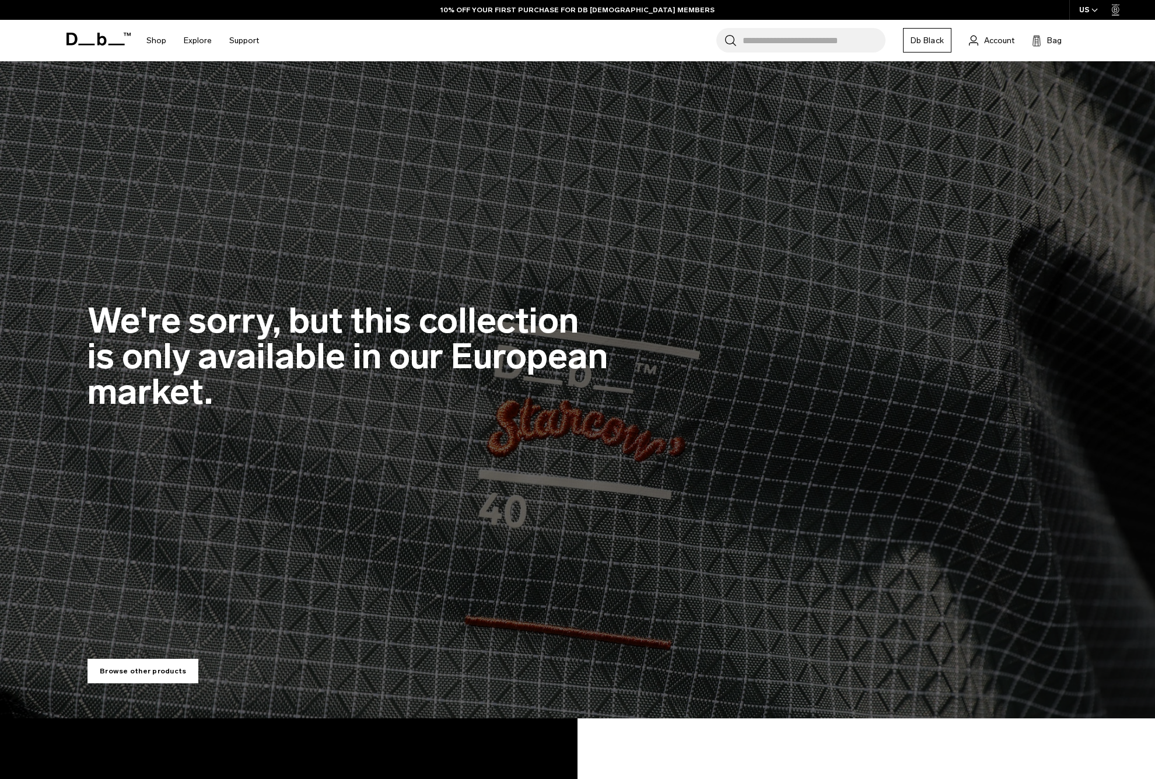 The width and height of the screenshot is (1155, 779). I want to click on span: Bag, so click(1054, 40).